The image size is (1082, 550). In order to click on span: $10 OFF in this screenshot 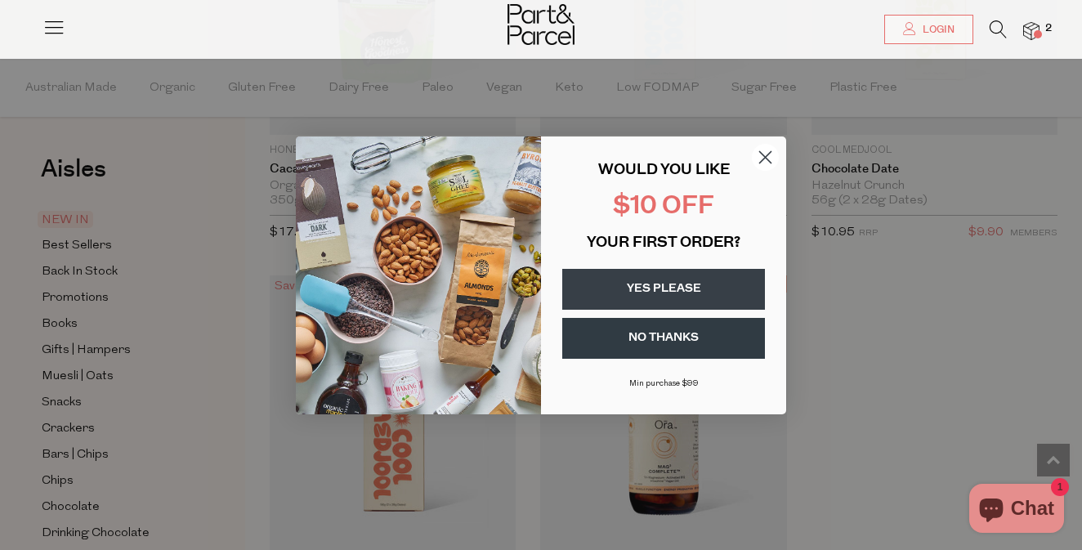, I will do `click(664, 207)`.